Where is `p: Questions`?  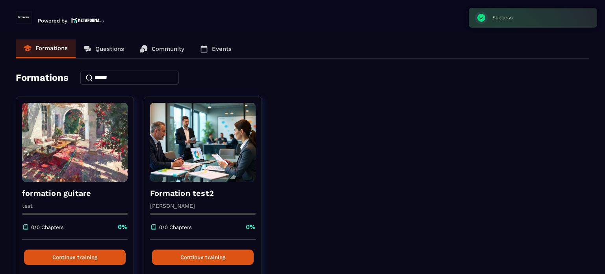 p: Questions is located at coordinates (110, 49).